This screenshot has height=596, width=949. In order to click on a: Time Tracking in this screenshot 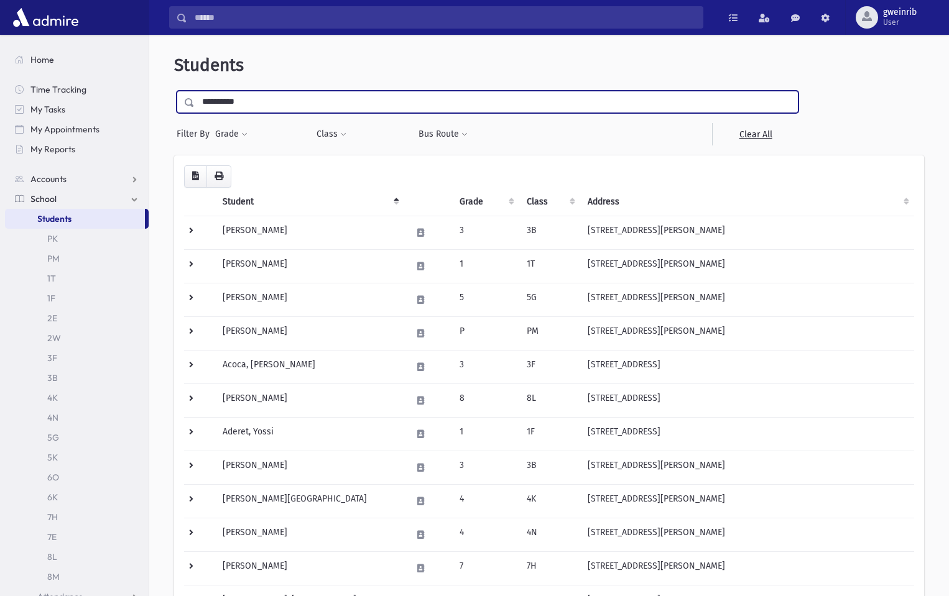, I will do `click(77, 90)`.